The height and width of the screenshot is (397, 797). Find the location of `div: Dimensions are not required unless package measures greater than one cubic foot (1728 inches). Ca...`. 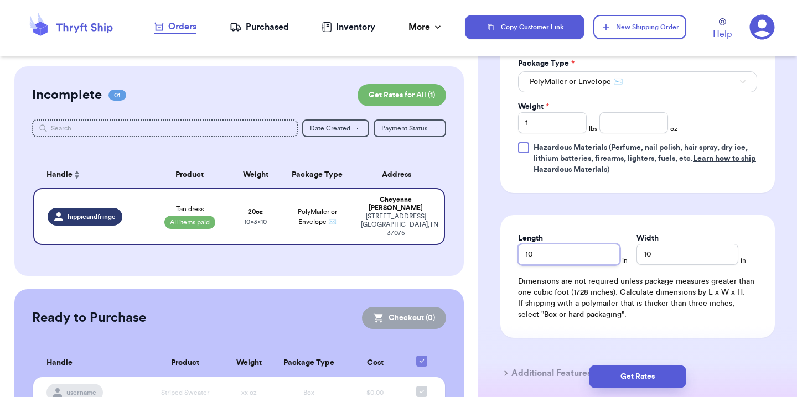

div: Dimensions are not required unless package measures greater than one cubic foot (1728 inches). Ca... is located at coordinates (638, 298).